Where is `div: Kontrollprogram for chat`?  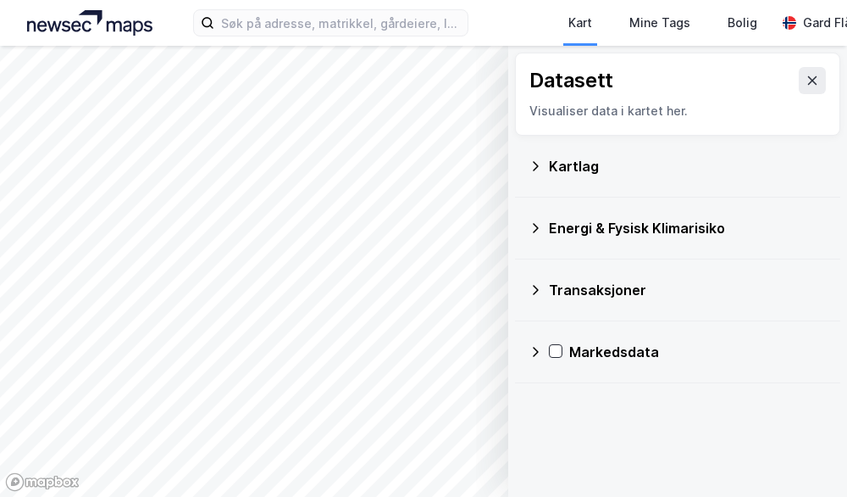 div: Kontrollprogram for chat is located at coordinates (805, 456).